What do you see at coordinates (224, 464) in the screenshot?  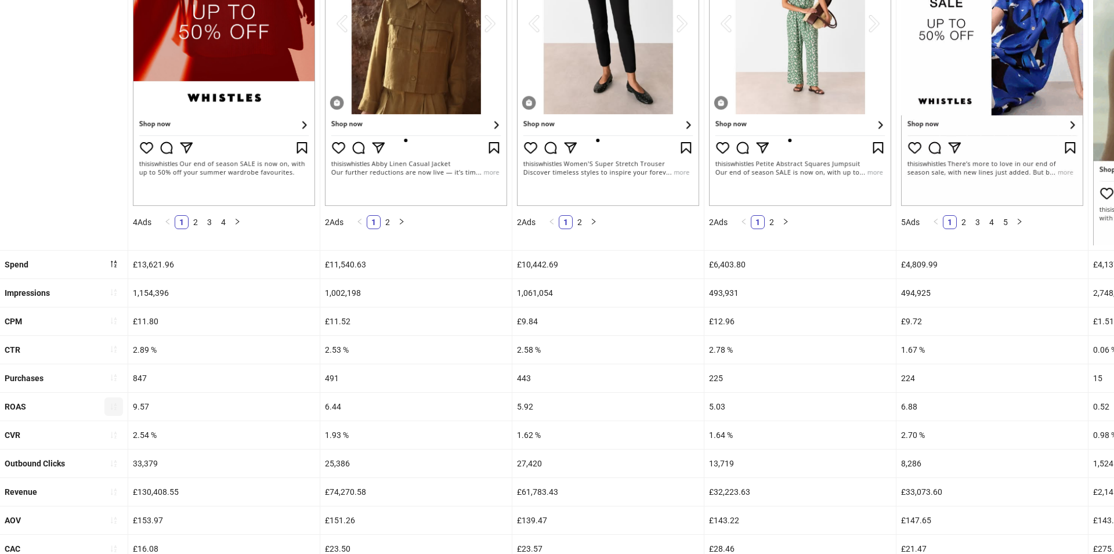 I see `div: 33,379` at bounding box center [224, 464].